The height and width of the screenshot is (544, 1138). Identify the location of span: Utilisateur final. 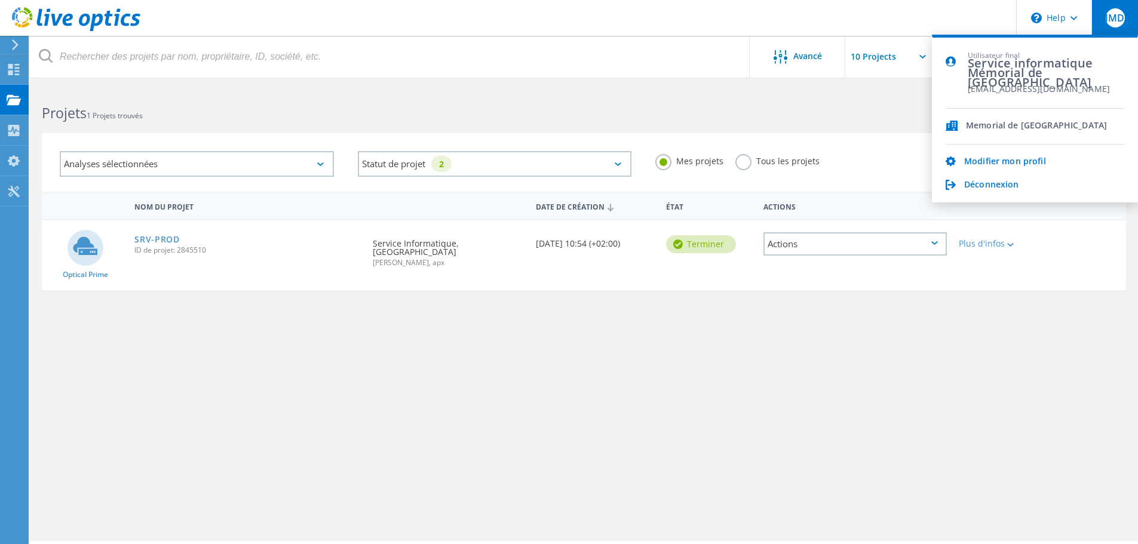
(1046, 56).